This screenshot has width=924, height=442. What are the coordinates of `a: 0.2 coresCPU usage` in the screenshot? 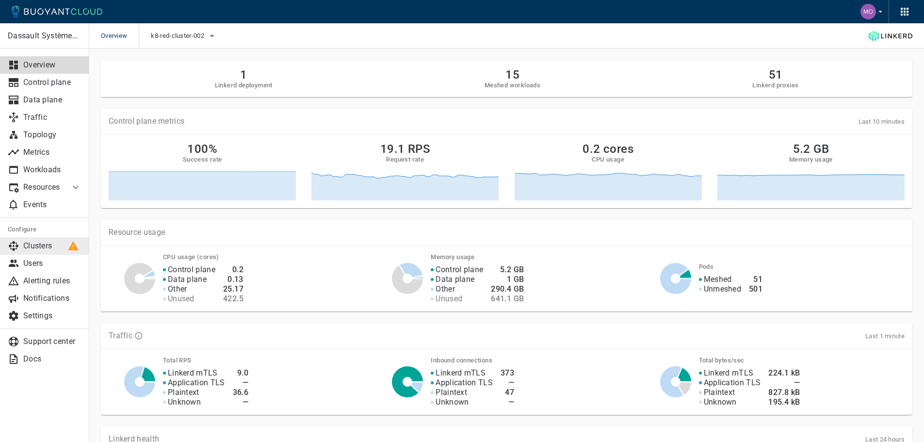 It's located at (609, 171).